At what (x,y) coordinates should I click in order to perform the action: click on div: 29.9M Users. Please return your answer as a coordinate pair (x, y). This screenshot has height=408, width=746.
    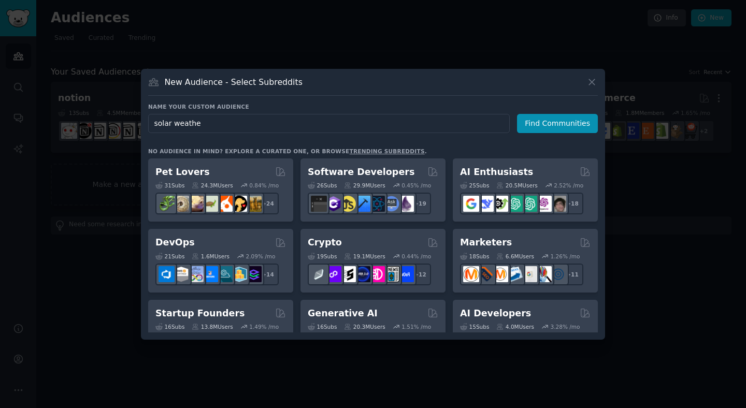
    Looking at the image, I should click on (364, 186).